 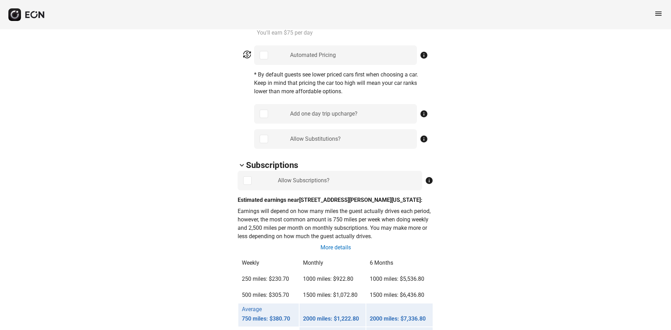 I want to click on p: * By default guests see lower priced cars first when choosing a car. Keep in mind that pricing th..., so click(x=341, y=83).